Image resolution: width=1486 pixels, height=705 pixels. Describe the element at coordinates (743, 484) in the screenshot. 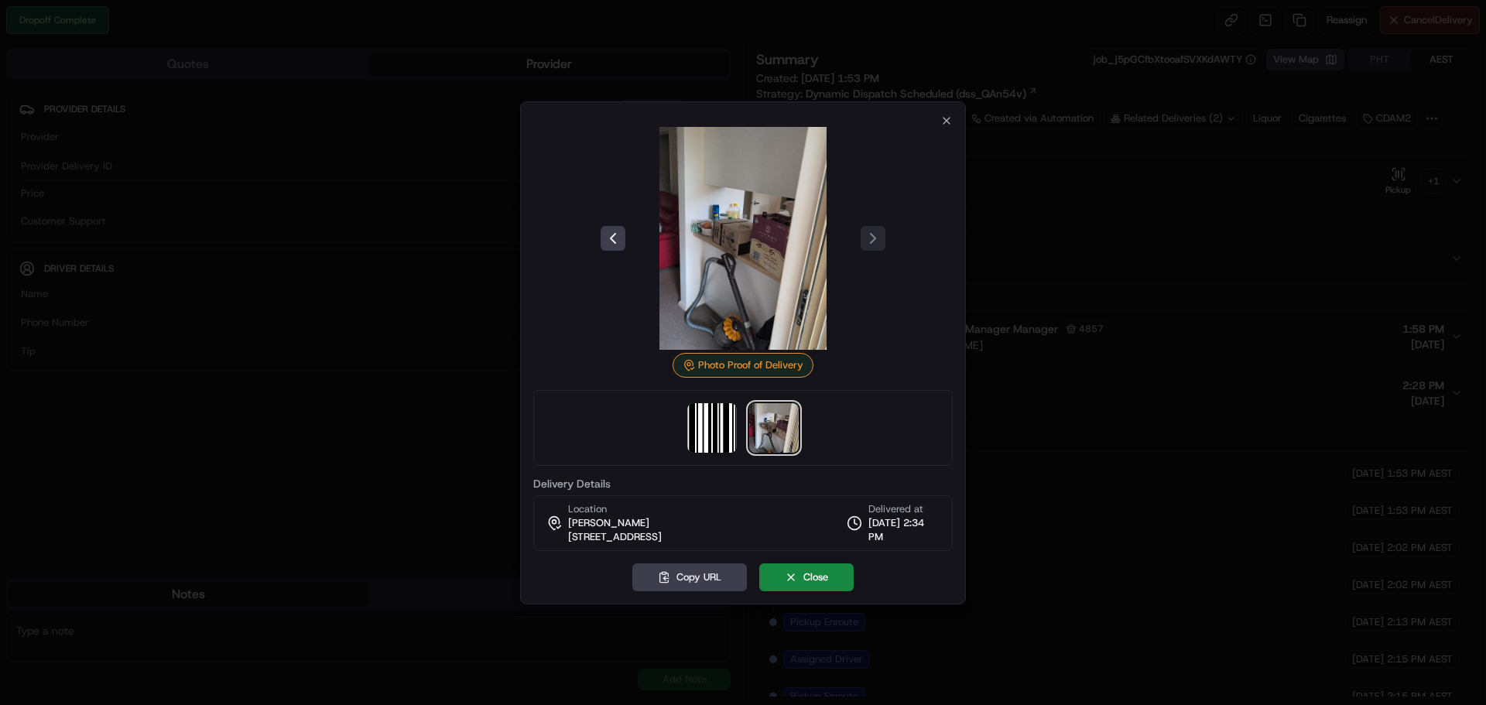

I see `label: Delivery Details` at that location.